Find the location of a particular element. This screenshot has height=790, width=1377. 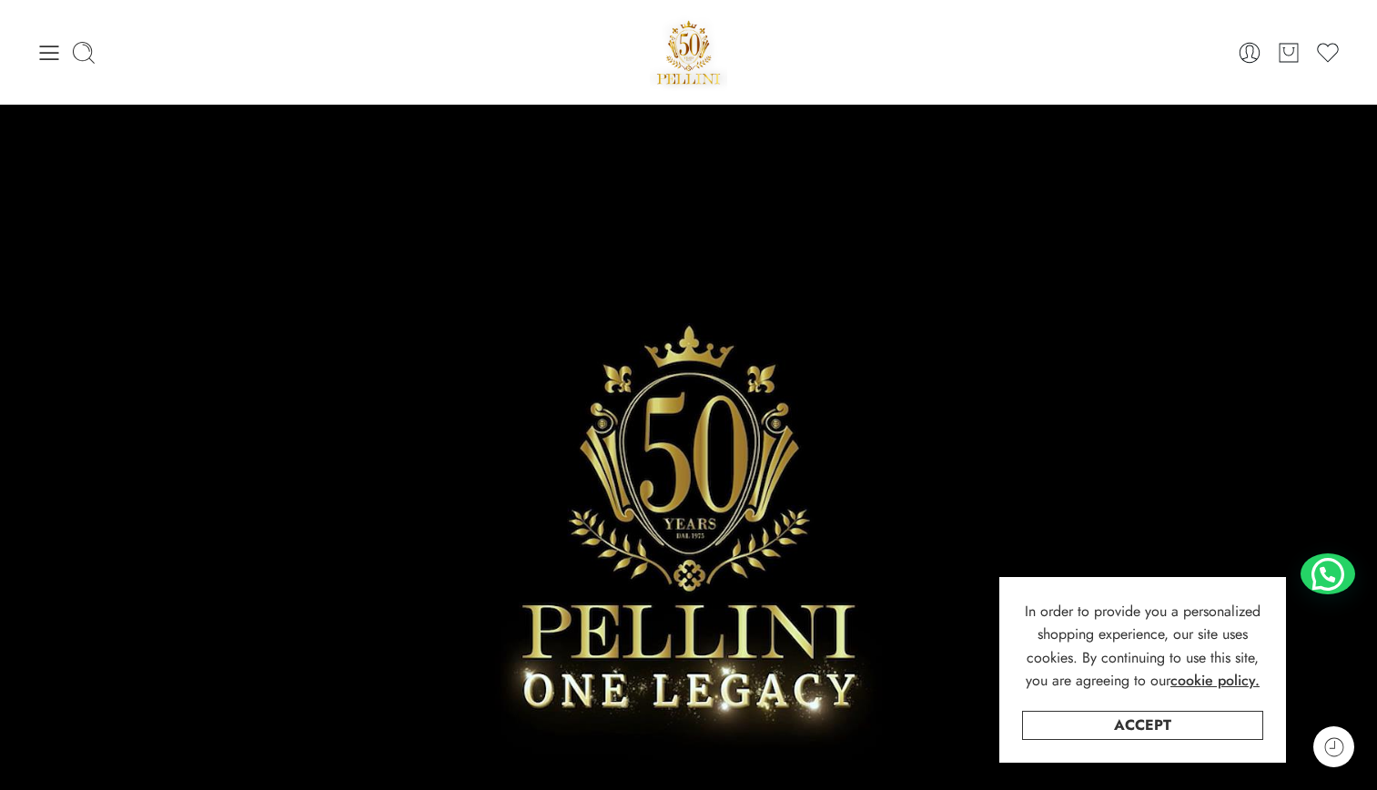

a: cookie policy. is located at coordinates (1215, 681).